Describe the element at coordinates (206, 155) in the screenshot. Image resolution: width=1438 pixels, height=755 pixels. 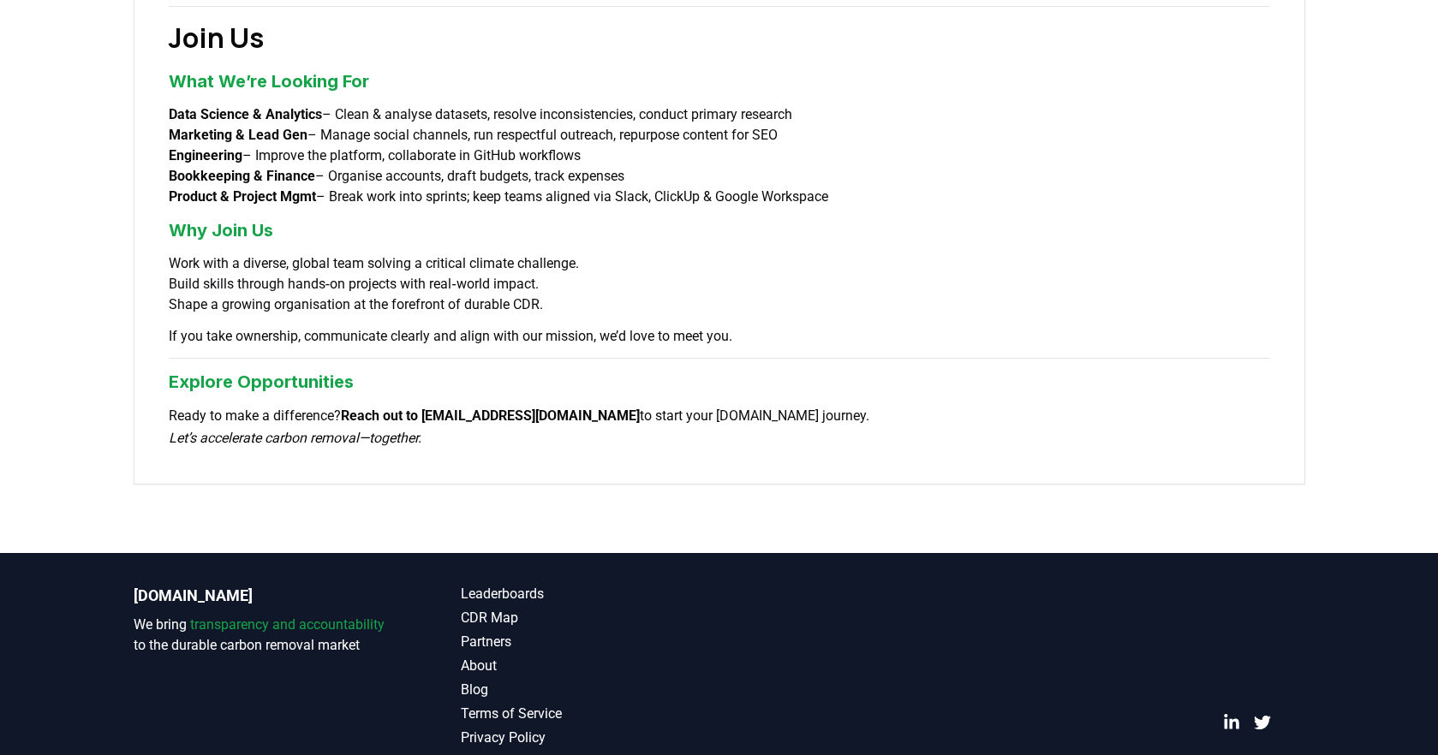
I see `strong: Engineering` at that location.